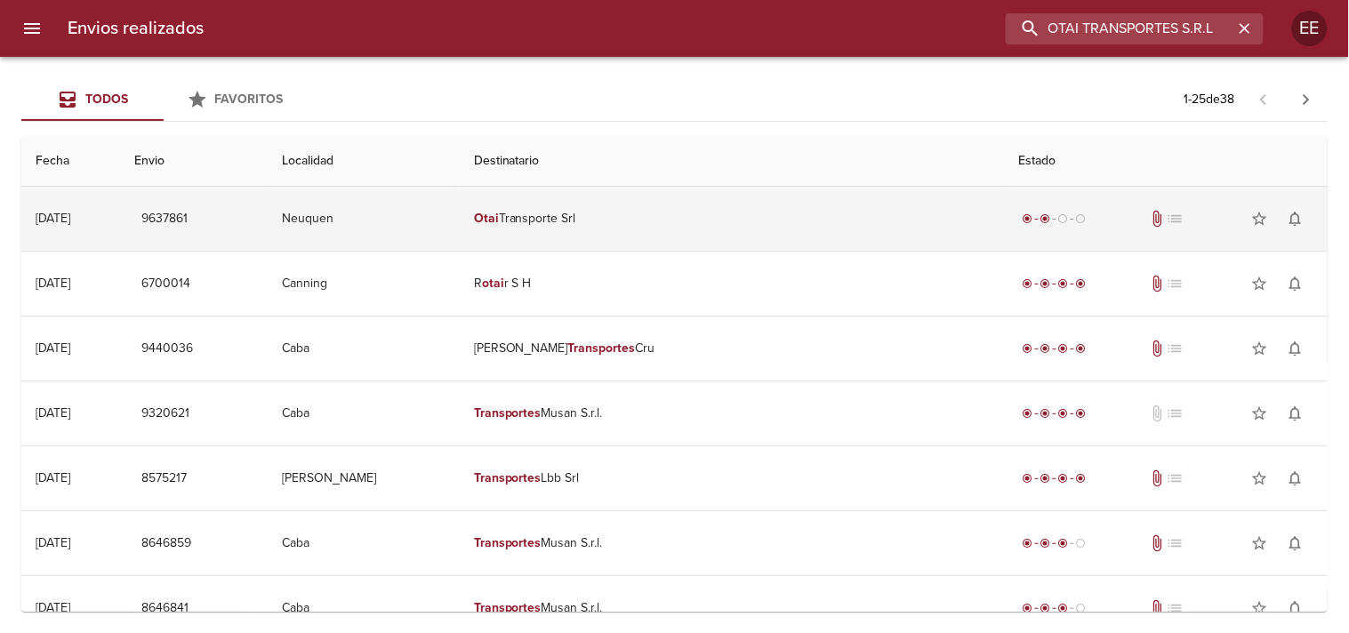 The image size is (1349, 633). Describe the element at coordinates (1310, 28) in the screenshot. I see `div: EE` at that location.